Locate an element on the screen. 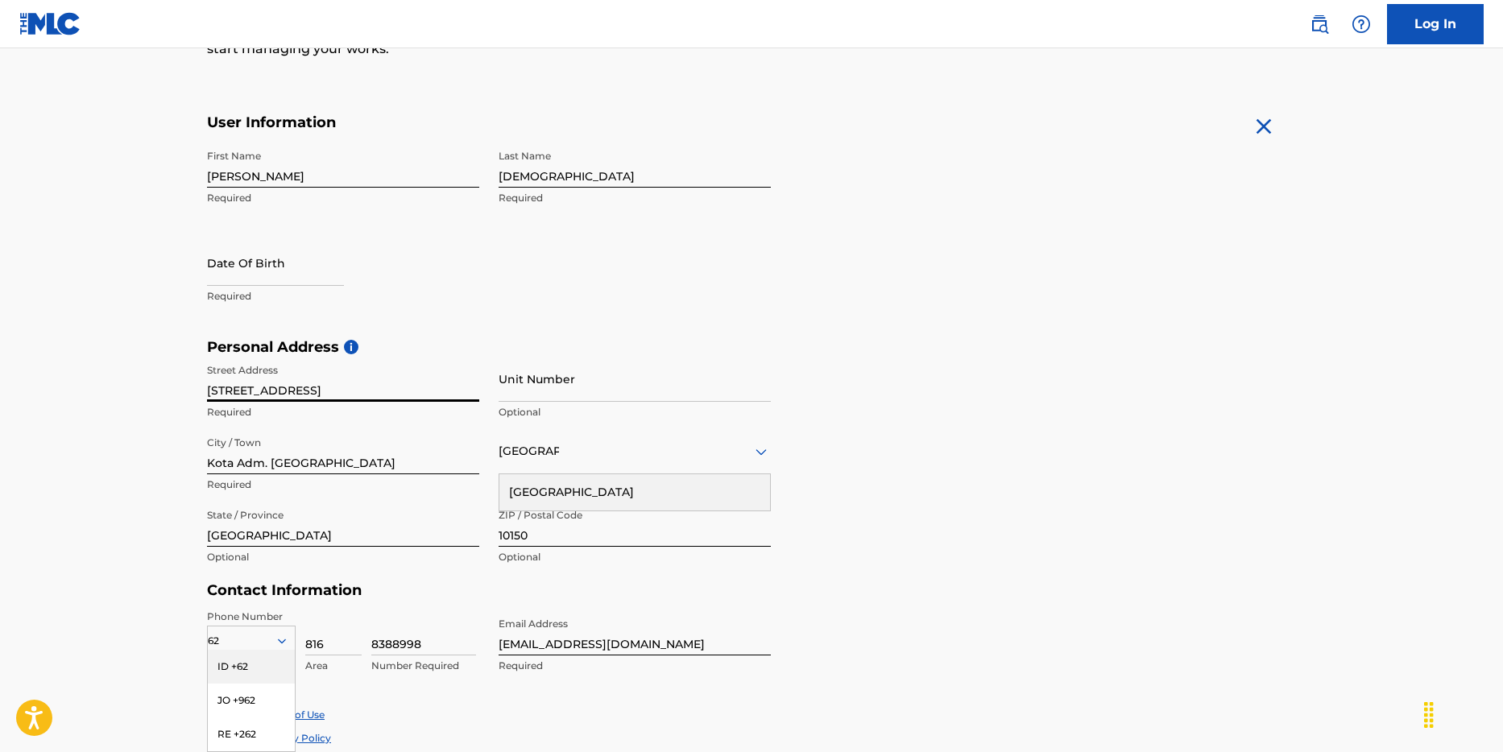  p: Area is located at coordinates (334, 666).